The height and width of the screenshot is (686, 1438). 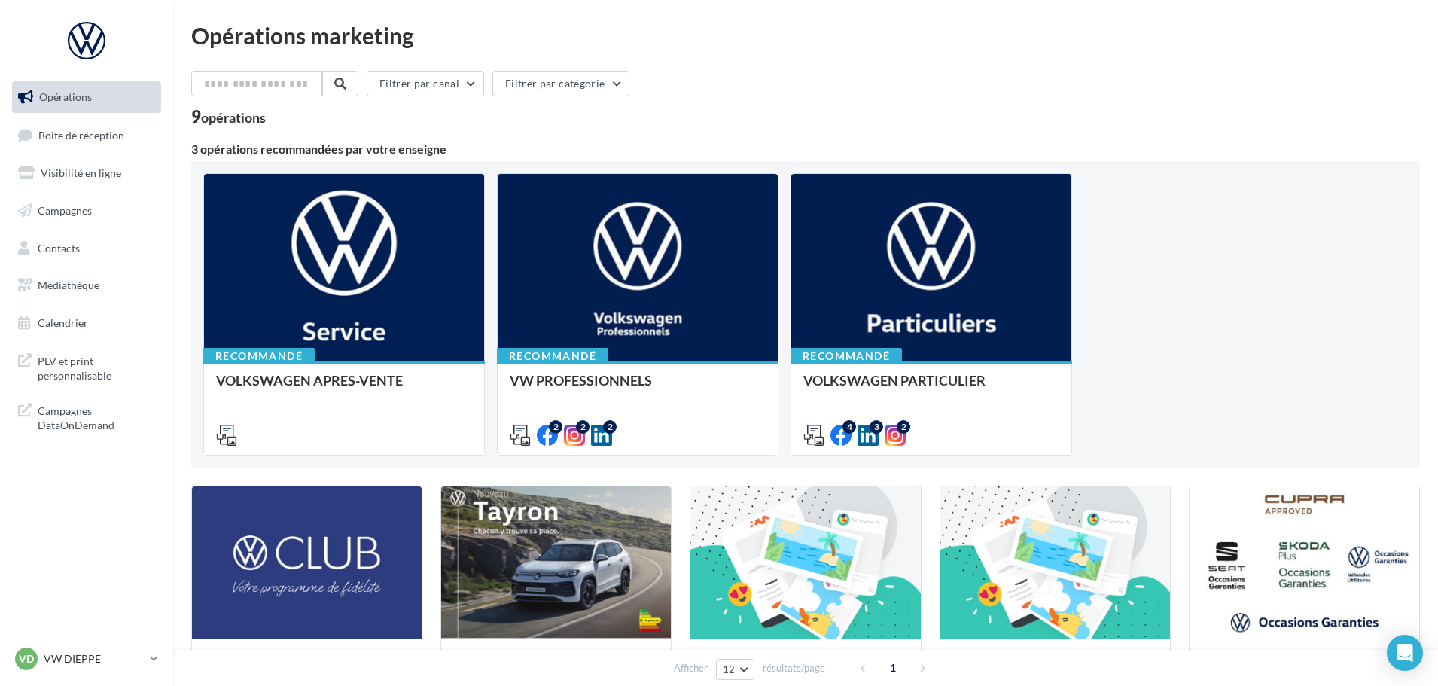 I want to click on span: Campagnes, so click(x=65, y=210).